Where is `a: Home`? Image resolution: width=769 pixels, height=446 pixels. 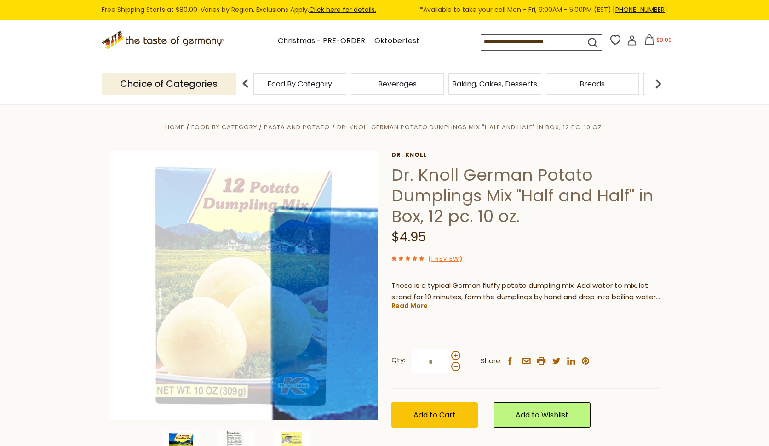 a: Home is located at coordinates (175, 127).